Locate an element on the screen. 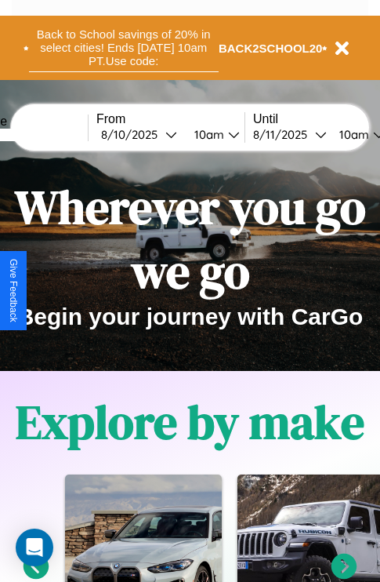  div: 8 / 11 / 2025 is located at coordinates (284, 134).